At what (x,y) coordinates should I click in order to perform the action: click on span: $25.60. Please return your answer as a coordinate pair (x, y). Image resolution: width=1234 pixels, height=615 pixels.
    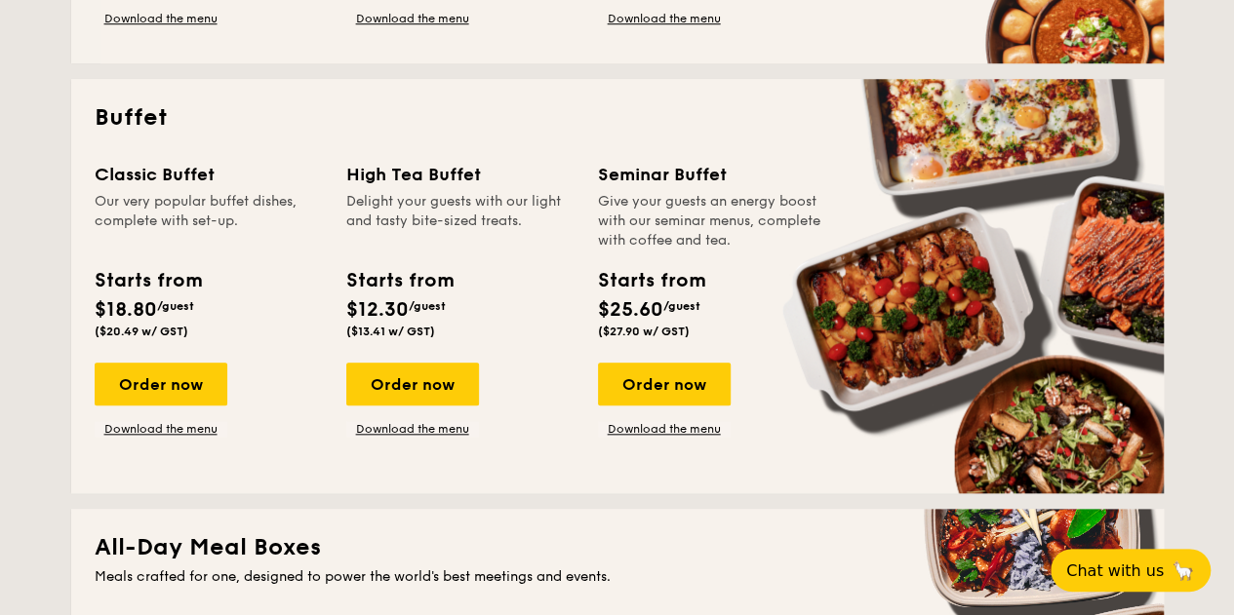
    Looking at the image, I should click on (630, 310).